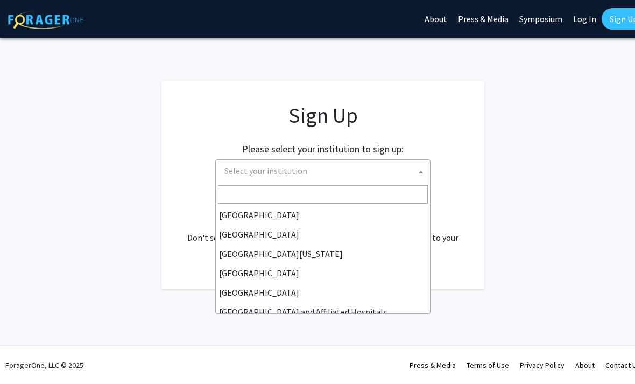 Image resolution: width=635 pixels, height=384 pixels. I want to click on h2: Please select your institution to sign up:, so click(323, 149).